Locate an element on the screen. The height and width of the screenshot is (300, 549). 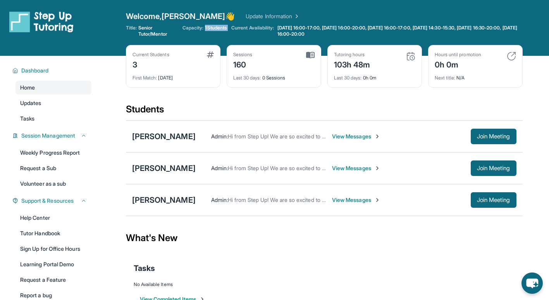
span: Support & Resources is located at coordinates (47, 201).